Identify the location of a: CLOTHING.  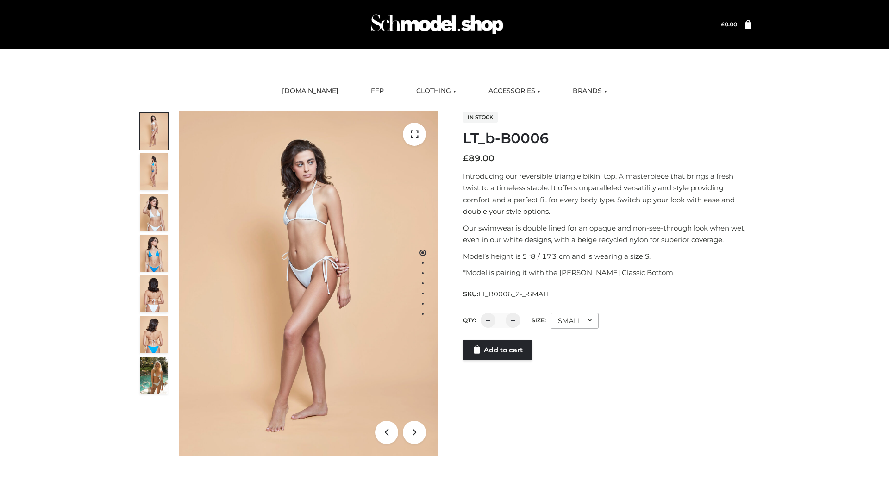
(436, 91).